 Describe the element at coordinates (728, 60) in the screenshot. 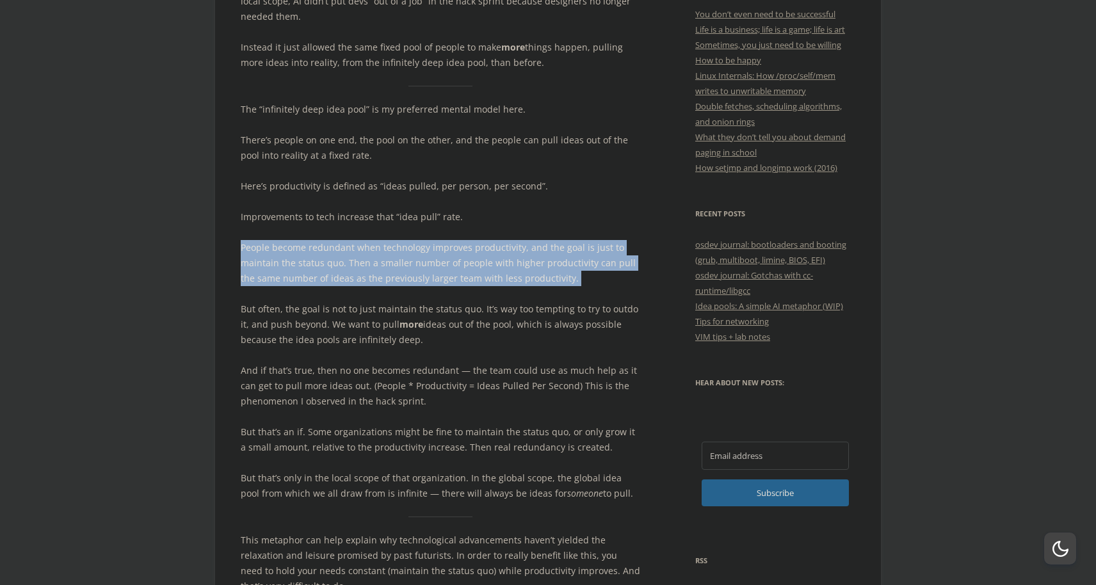

I see `a: How to be happy` at that location.